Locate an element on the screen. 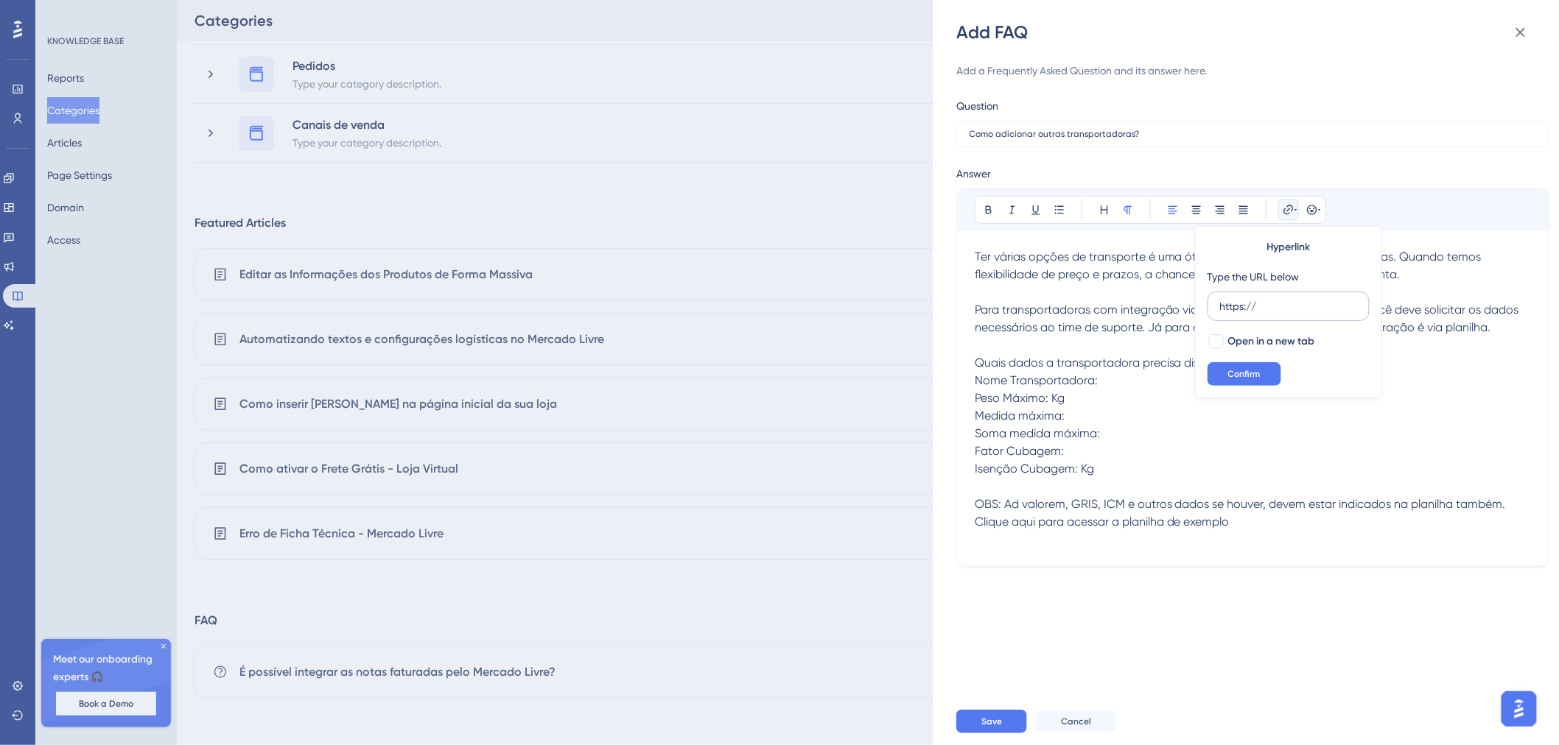 The image size is (1559, 745). div: Type the URL below is located at coordinates (1253, 277).